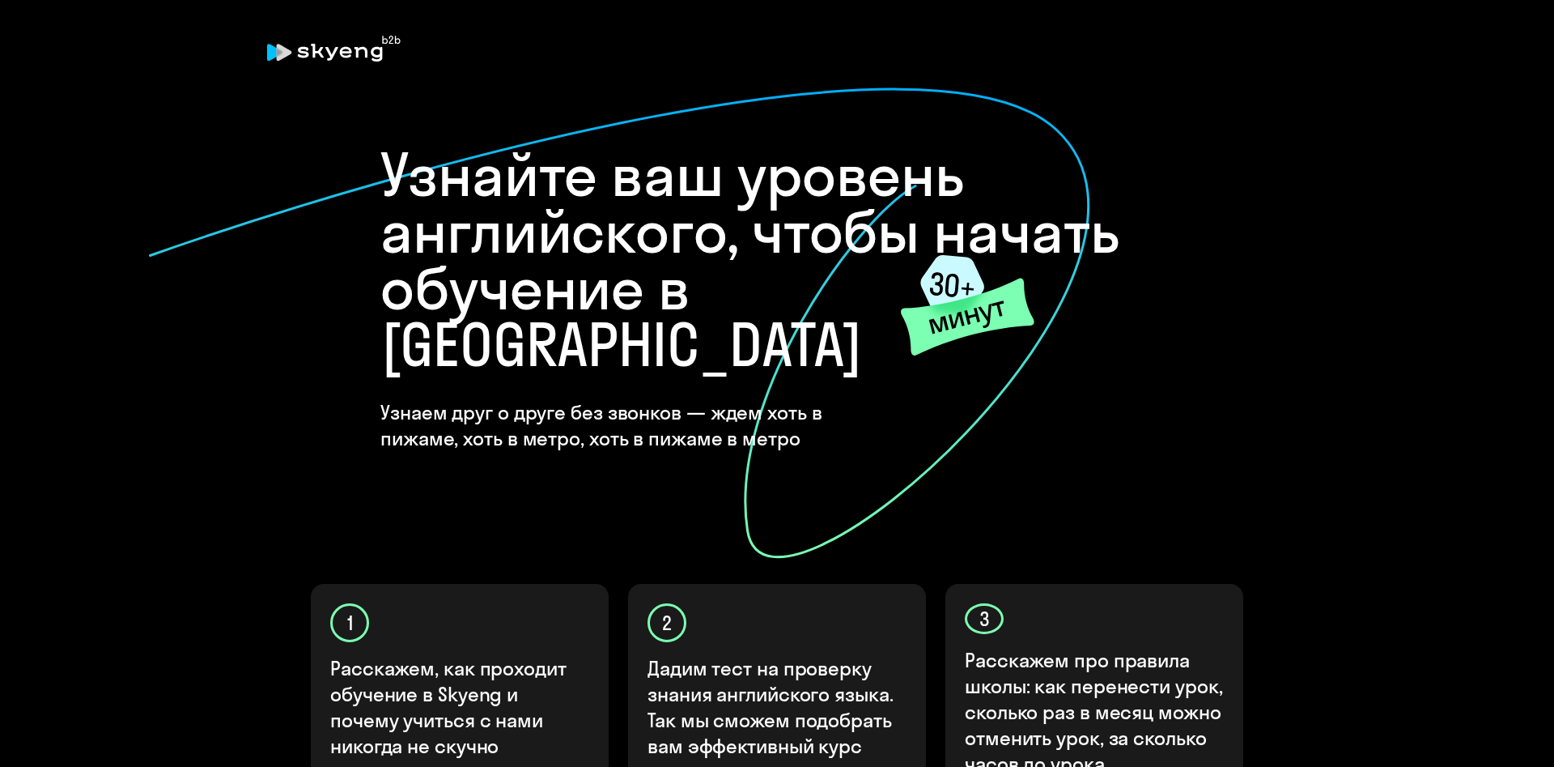 This screenshot has width=1554, height=767. What do you see at coordinates (984, 619) in the screenshot?
I see `div: 3` at bounding box center [984, 619].